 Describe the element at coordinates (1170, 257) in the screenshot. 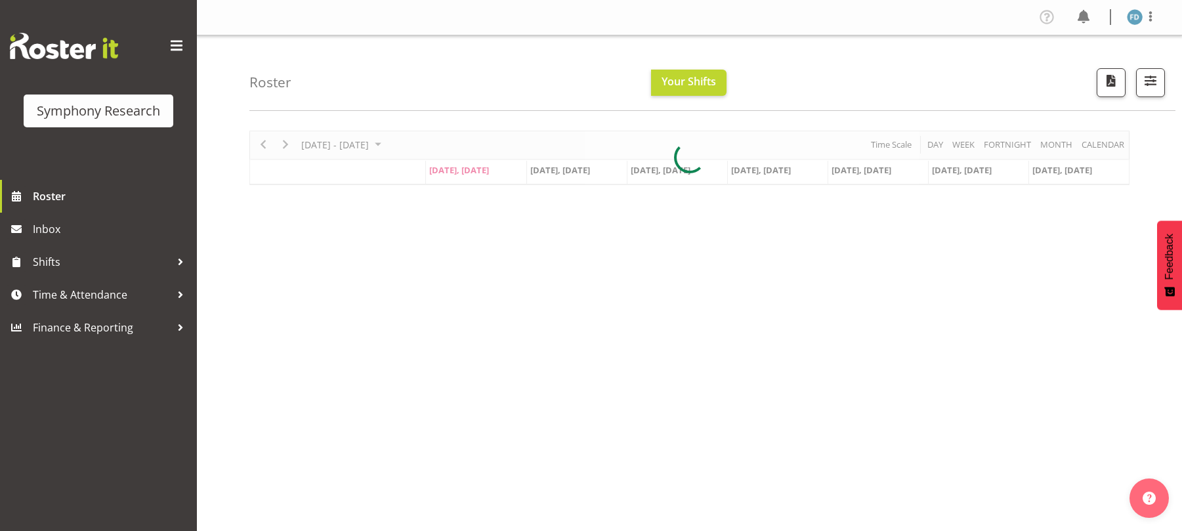

I see `span: Feedback` at that location.